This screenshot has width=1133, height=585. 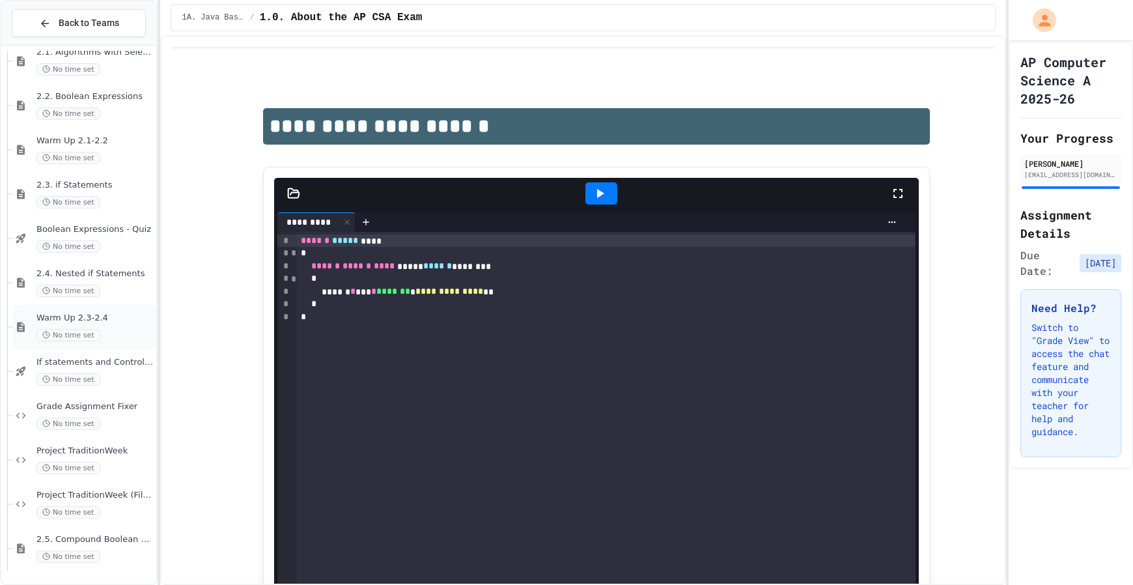 I want to click on span: 1.0. About the AP CSA Exam, so click(x=341, y=18).